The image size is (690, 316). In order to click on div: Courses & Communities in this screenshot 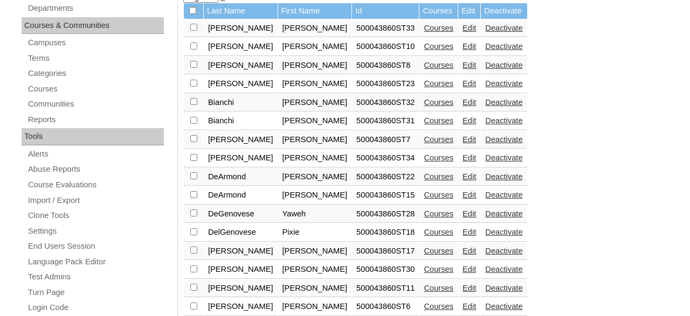, I will do `click(93, 26)`.